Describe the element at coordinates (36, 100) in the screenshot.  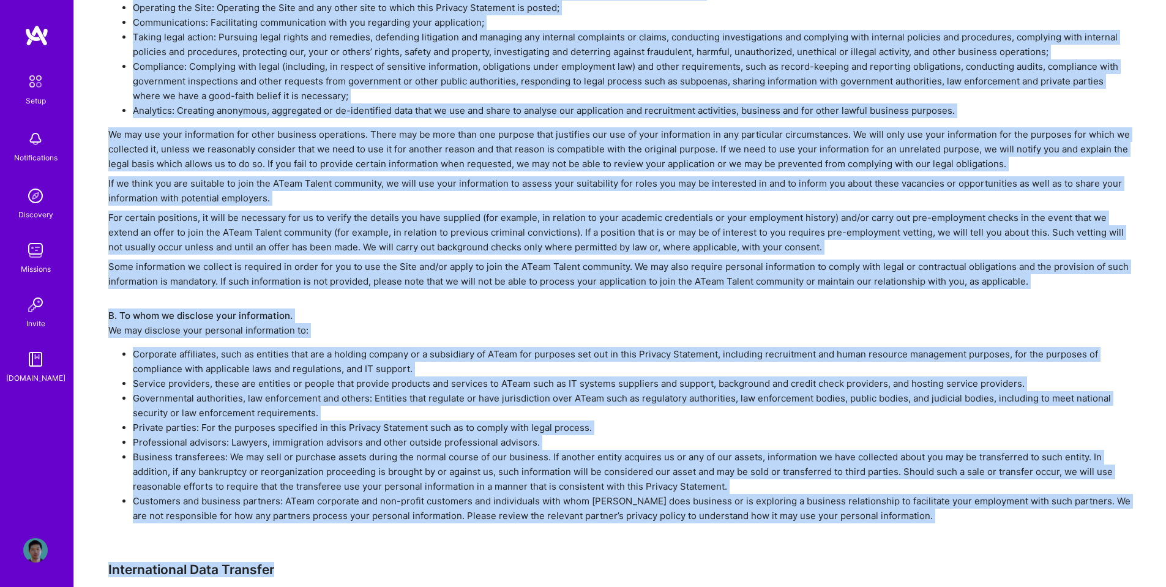
I see `div: Setup` at that location.